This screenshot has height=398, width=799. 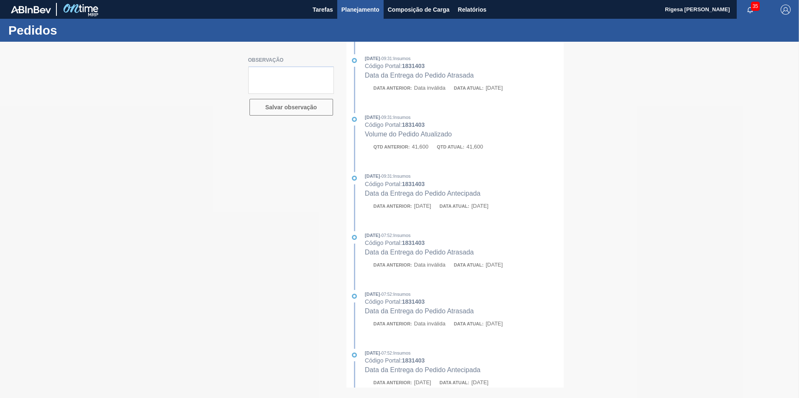 What do you see at coordinates (785, 10) in the screenshot?
I see `img: Logout` at bounding box center [785, 10].